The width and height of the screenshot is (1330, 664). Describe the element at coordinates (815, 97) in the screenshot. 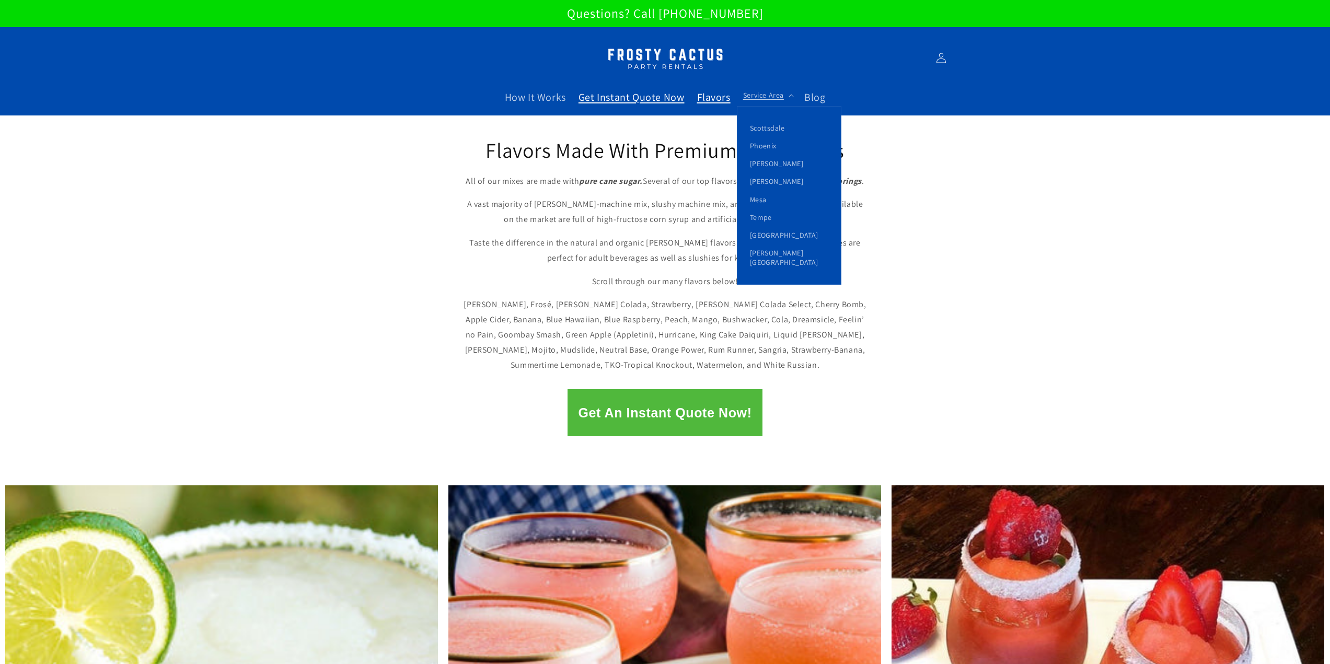

I see `a: Blog` at that location.